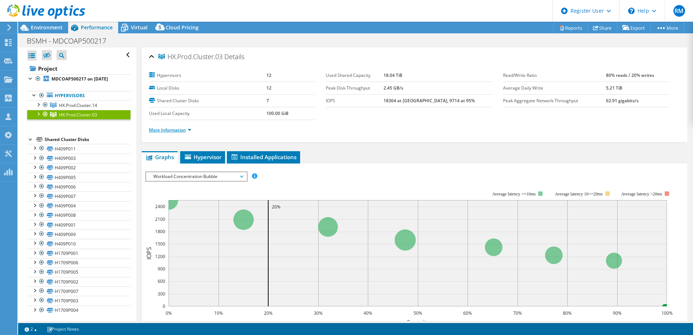  I want to click on text: 80%, so click(567, 313).